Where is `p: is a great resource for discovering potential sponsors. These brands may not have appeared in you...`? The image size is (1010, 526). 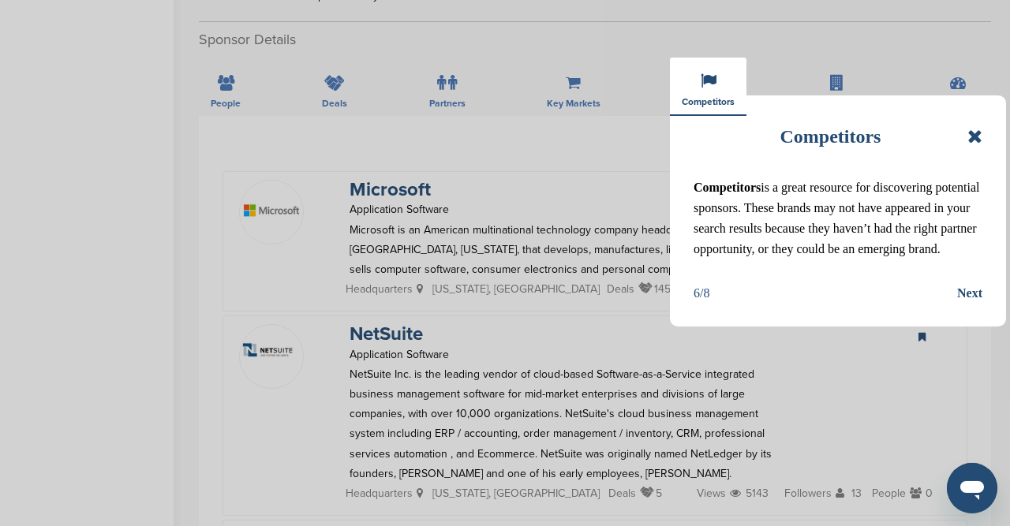
p: is a great resource for discovering potential sponsors. These brands may not have appeared in you... is located at coordinates (838, 219).